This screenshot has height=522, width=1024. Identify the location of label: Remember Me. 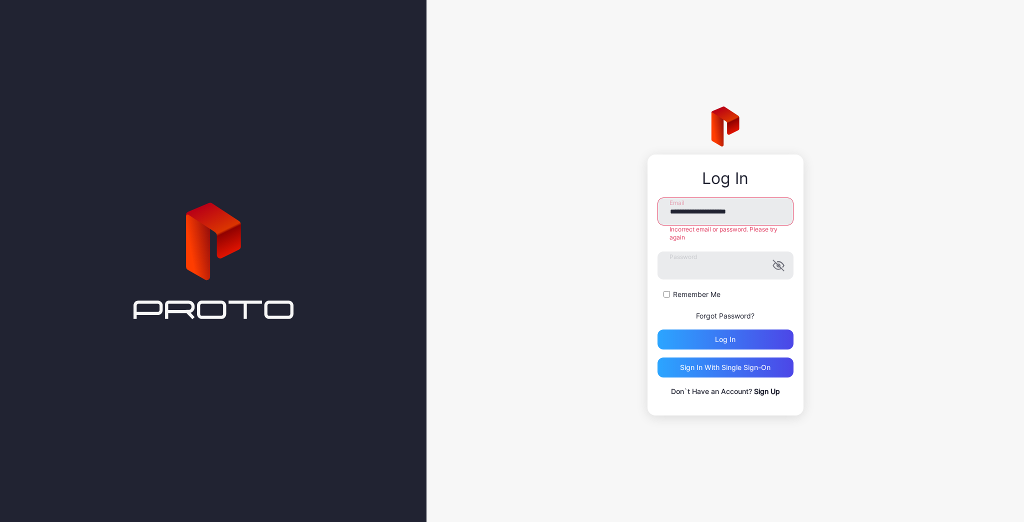
(697, 295).